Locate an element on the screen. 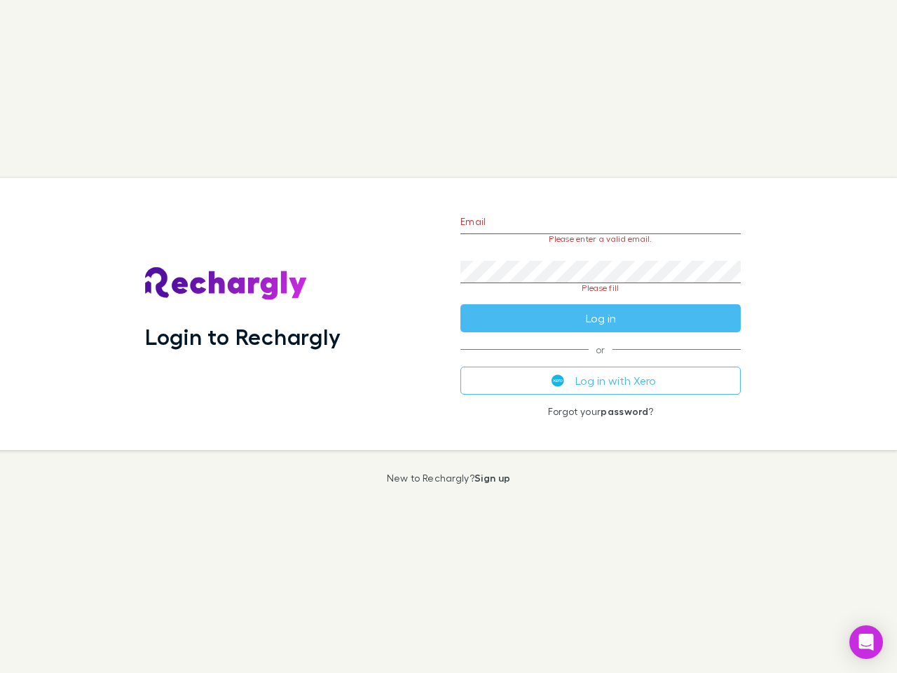 This screenshot has width=897, height=673. div: Open Intercom Messenger is located at coordinates (866, 642).